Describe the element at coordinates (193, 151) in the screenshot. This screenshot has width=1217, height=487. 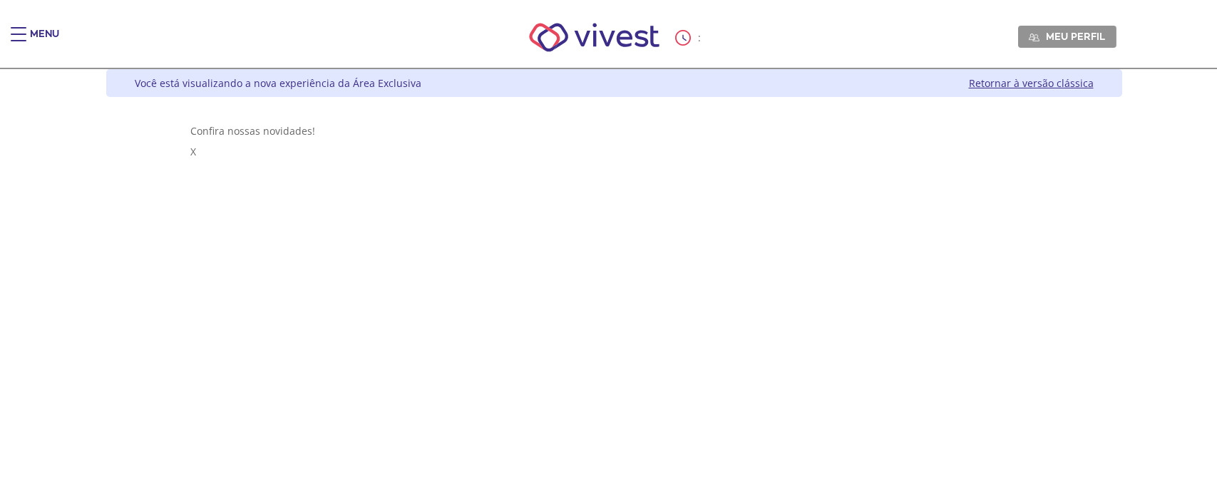
I see `span: X` at that location.